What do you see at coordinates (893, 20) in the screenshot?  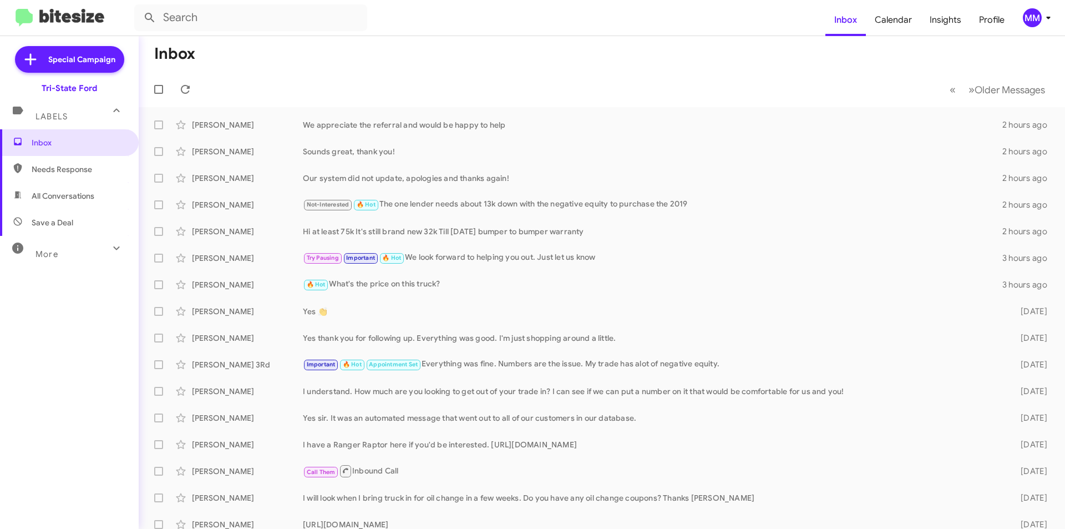 I see `span: Calendar` at bounding box center [893, 20].